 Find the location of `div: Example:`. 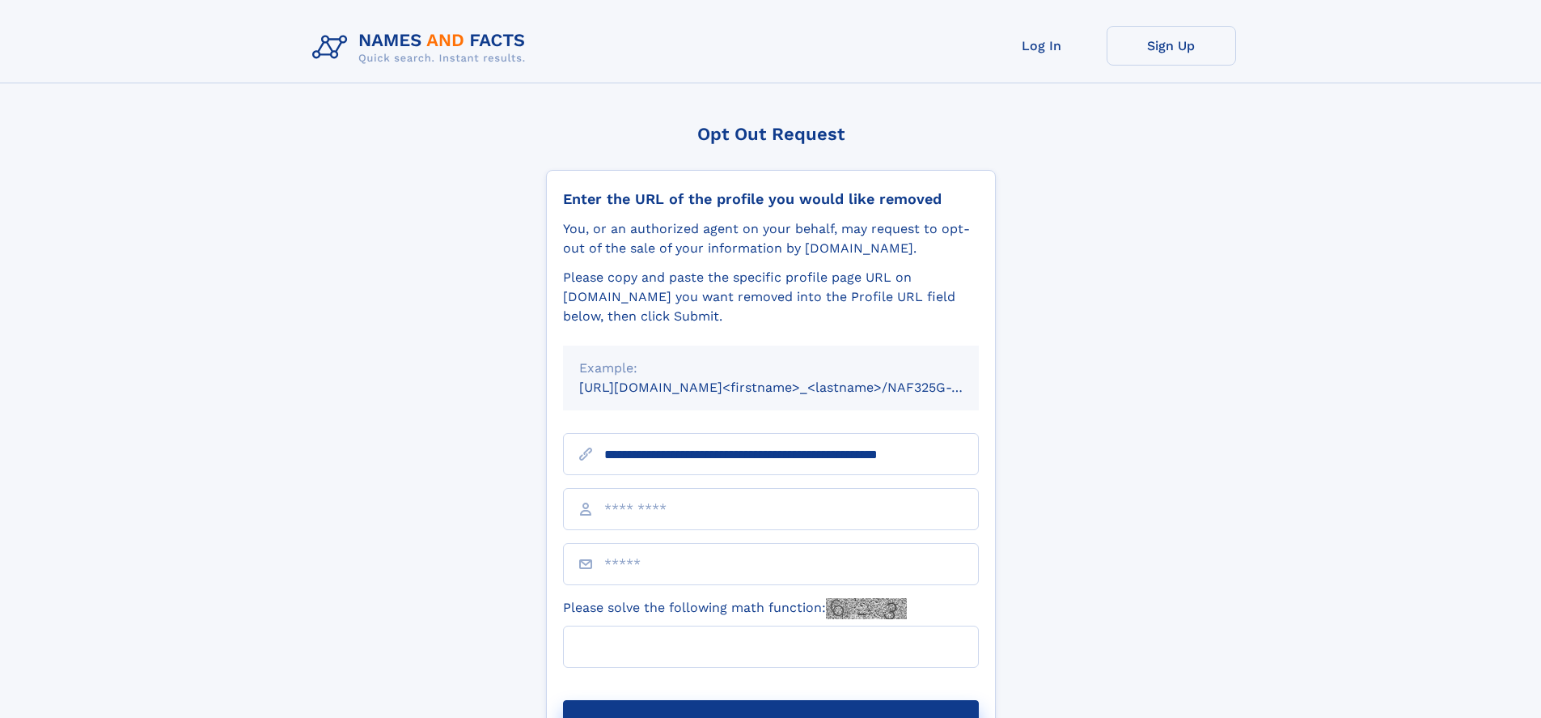

div: Example: is located at coordinates (771, 368).